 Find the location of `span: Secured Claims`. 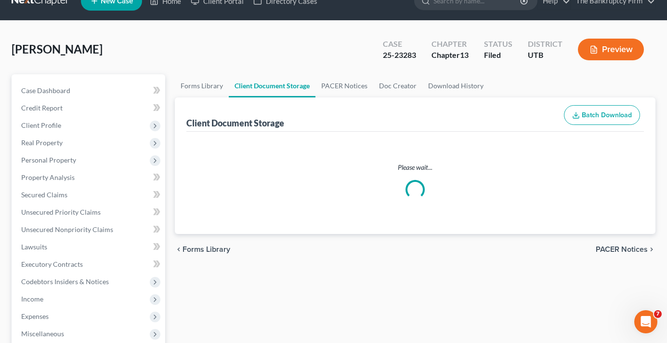

span: Secured Claims is located at coordinates (44, 194).